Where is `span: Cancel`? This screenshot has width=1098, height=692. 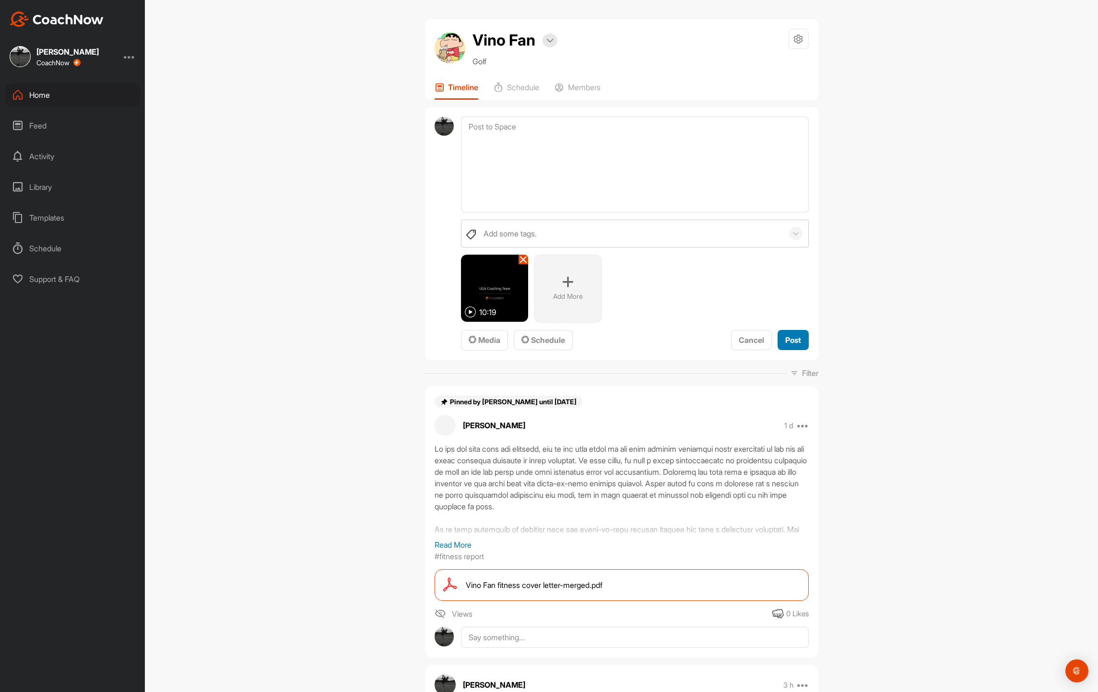
span: Cancel is located at coordinates (752, 340).